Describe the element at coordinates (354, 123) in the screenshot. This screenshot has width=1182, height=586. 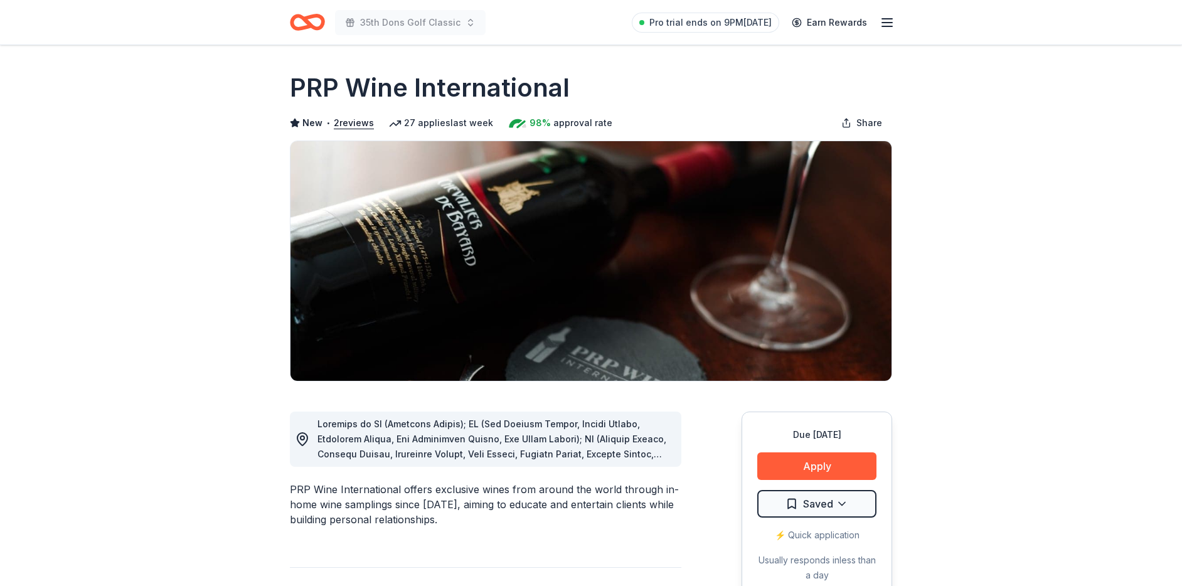
I see `button: 2reviews` at that location.